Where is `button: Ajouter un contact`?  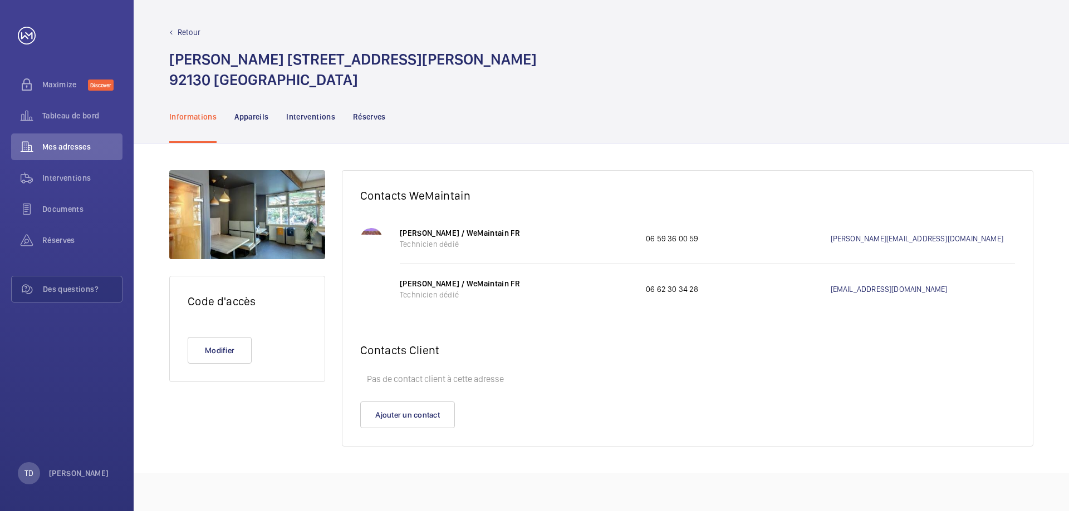 button: Ajouter un contact is located at coordinates (407, 415).